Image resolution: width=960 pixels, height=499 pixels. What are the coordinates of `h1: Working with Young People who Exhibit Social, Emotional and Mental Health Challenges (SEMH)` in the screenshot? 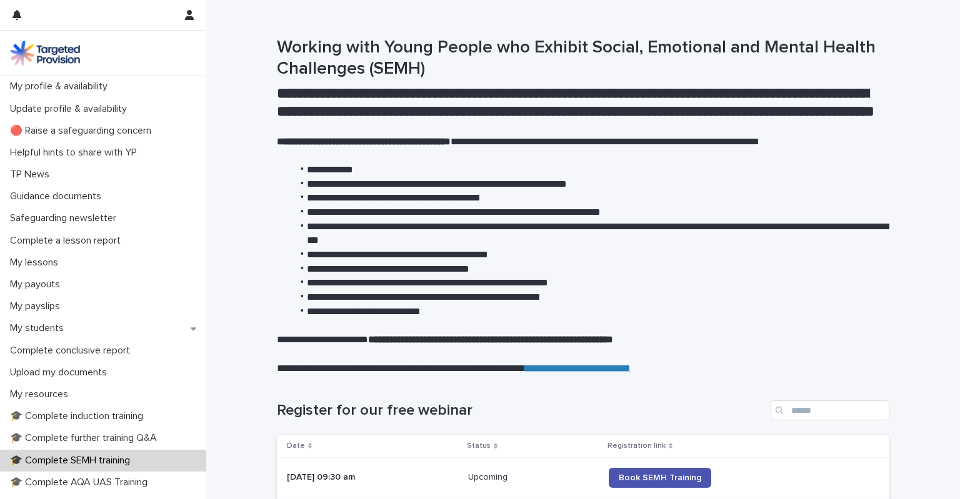 It's located at (583, 58).